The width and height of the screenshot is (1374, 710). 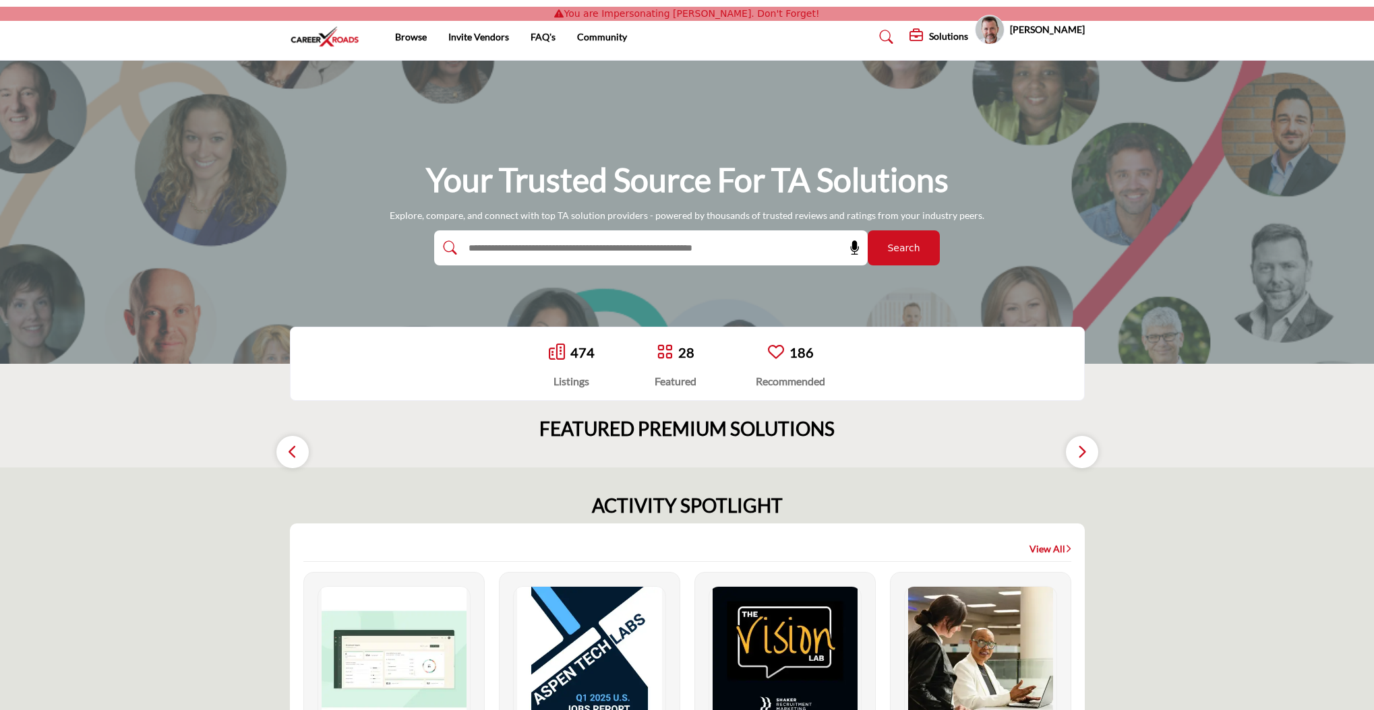 What do you see at coordinates (328, 36) in the screenshot?
I see `img: Site Logo` at bounding box center [328, 36].